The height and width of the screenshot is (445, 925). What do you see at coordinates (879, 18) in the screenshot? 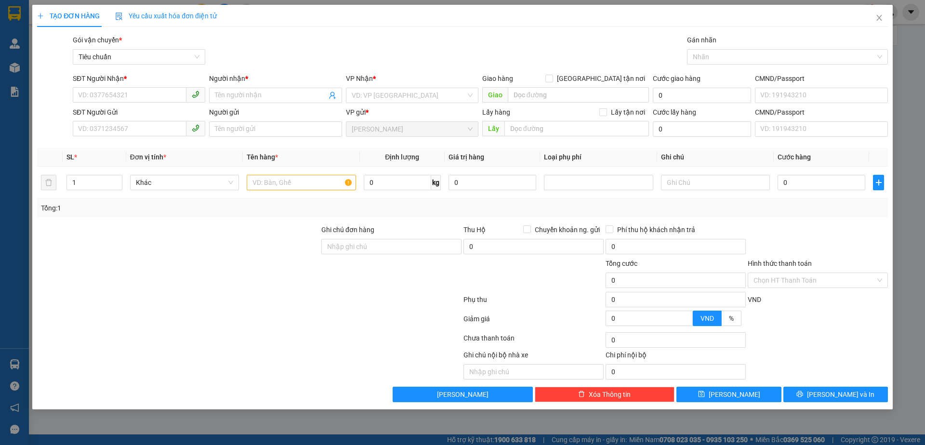
I see `button: Close` at bounding box center [879, 18].